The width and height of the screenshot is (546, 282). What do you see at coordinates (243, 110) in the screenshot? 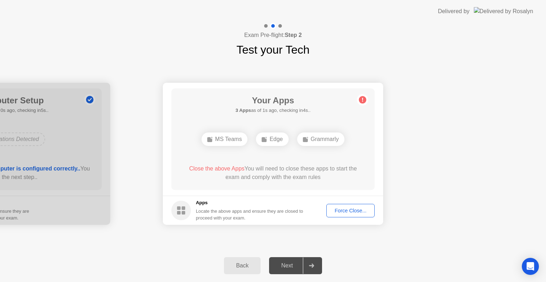
I see `b: 3 Apps` at bounding box center [243, 110].